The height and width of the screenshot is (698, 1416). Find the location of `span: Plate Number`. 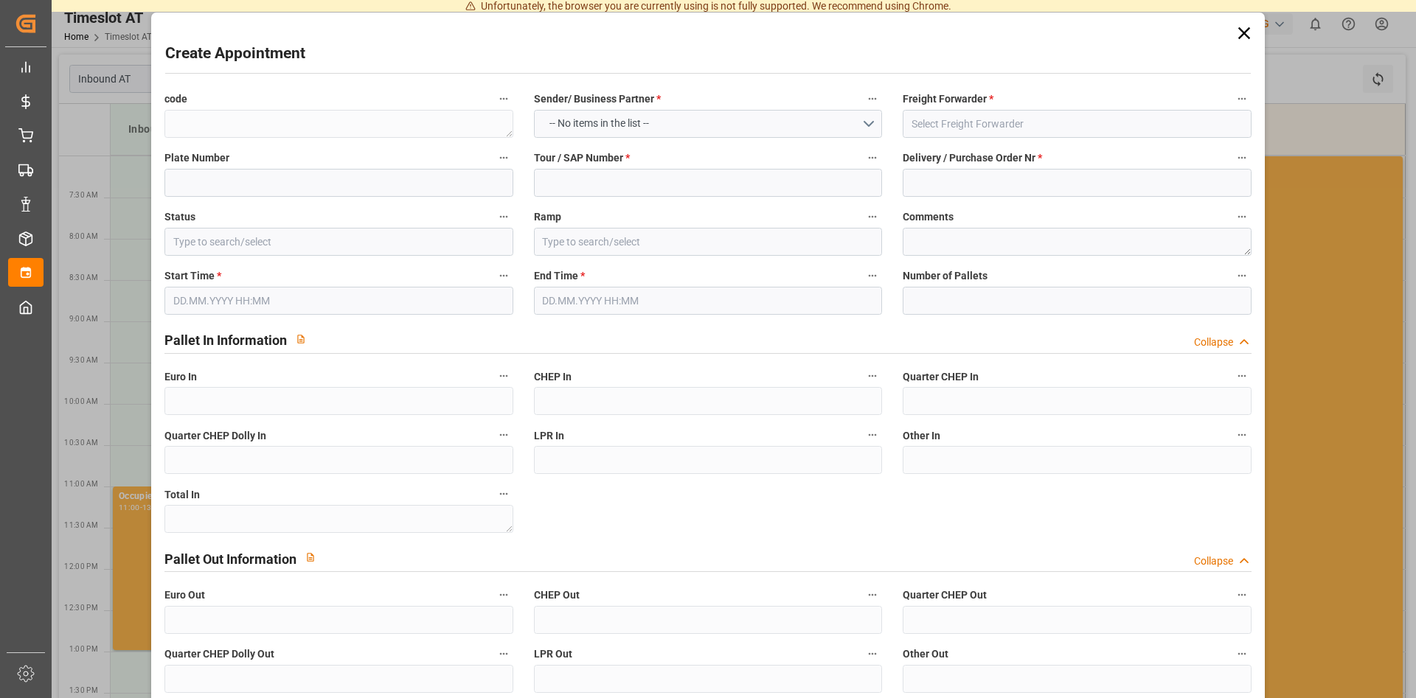

span: Plate Number is located at coordinates (197, 158).